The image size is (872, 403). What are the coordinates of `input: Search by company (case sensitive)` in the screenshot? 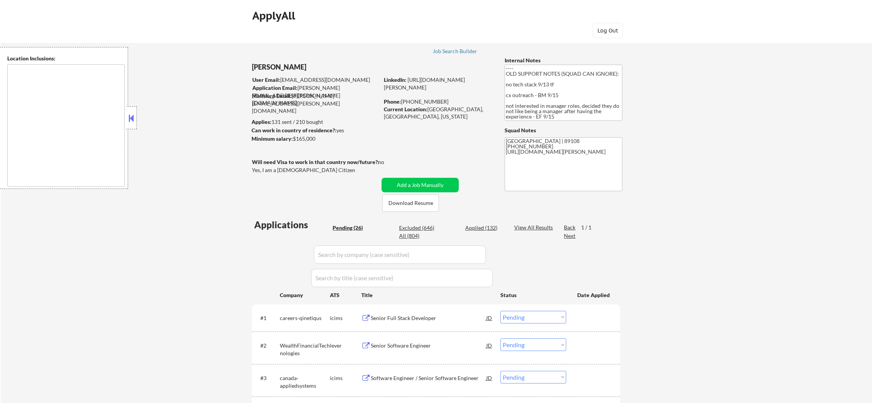 It's located at (400, 255).